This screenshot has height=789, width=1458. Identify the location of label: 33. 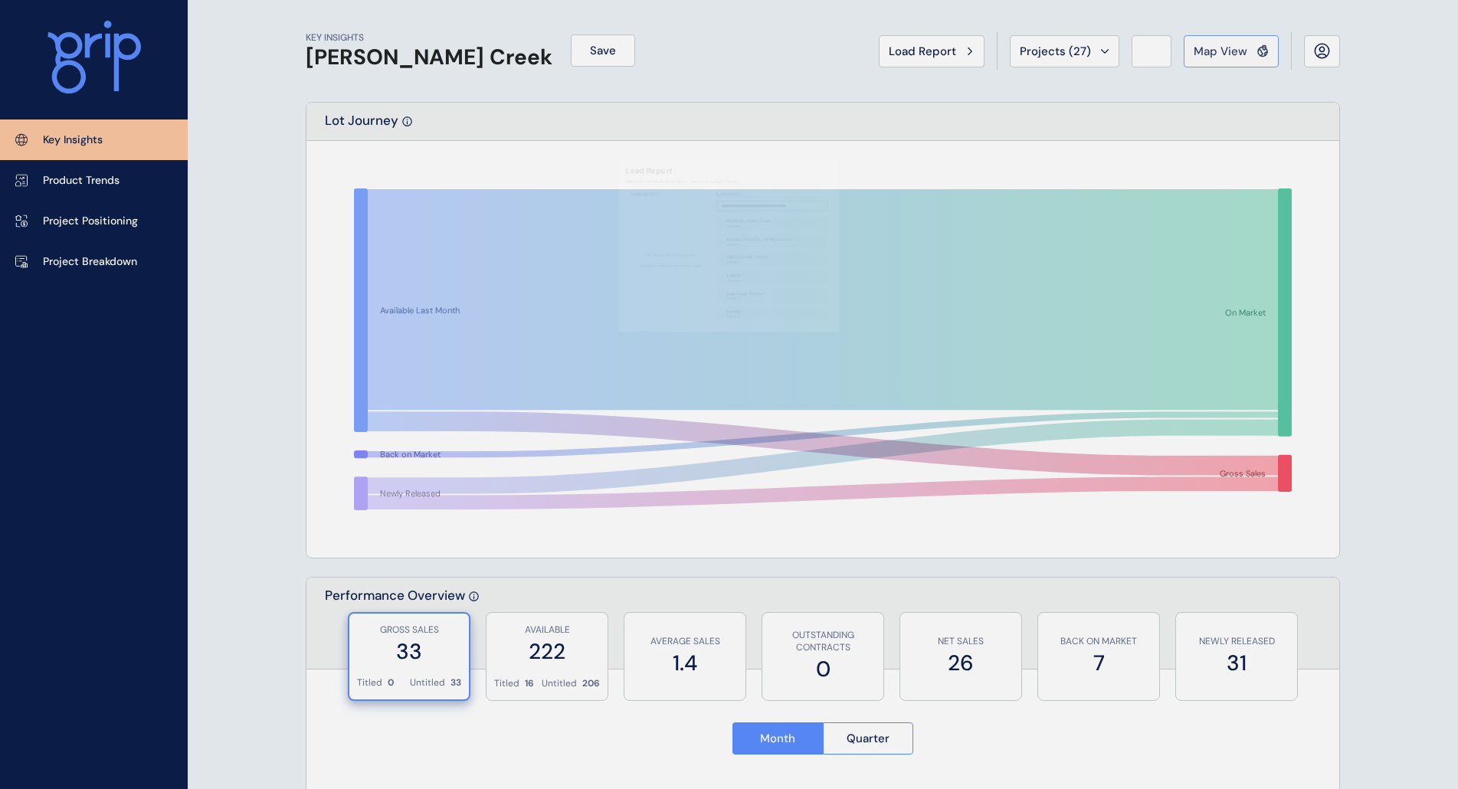
(409, 651).